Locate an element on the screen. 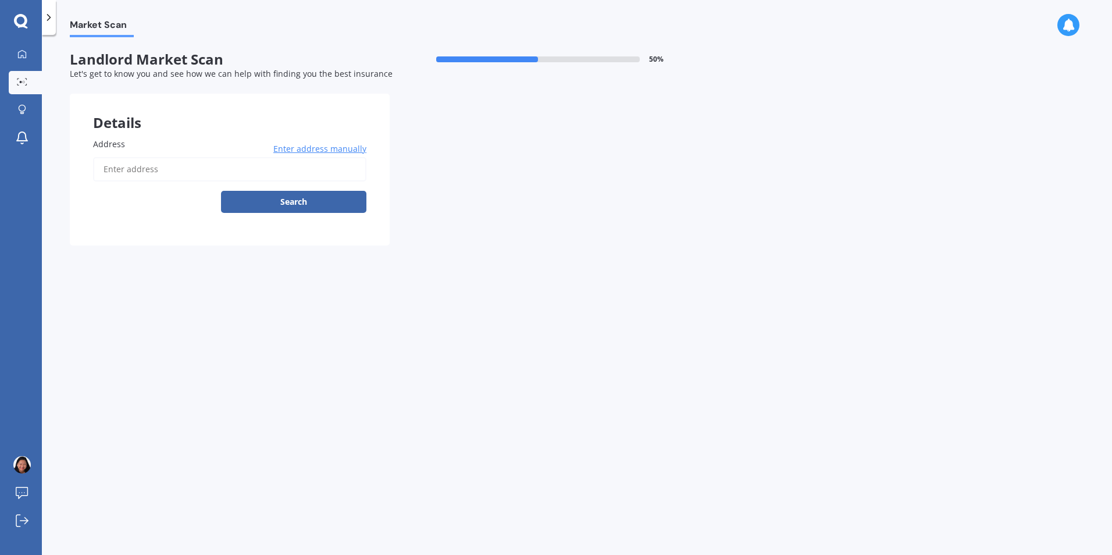 This screenshot has width=1112, height=555. span: Enter address manually is located at coordinates (320, 149).